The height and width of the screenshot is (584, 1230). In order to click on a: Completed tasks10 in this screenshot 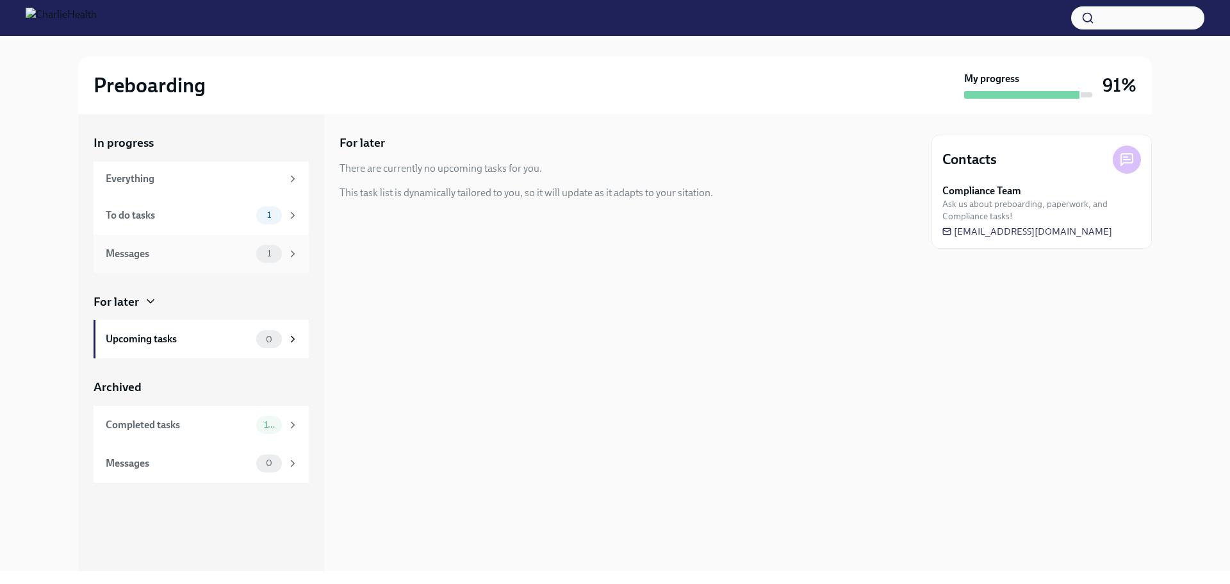, I will do `click(201, 425)`.